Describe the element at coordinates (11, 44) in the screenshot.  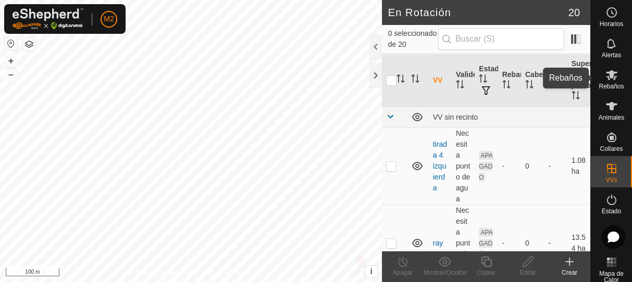
I see `button: Restablecer Mapa` at that location.